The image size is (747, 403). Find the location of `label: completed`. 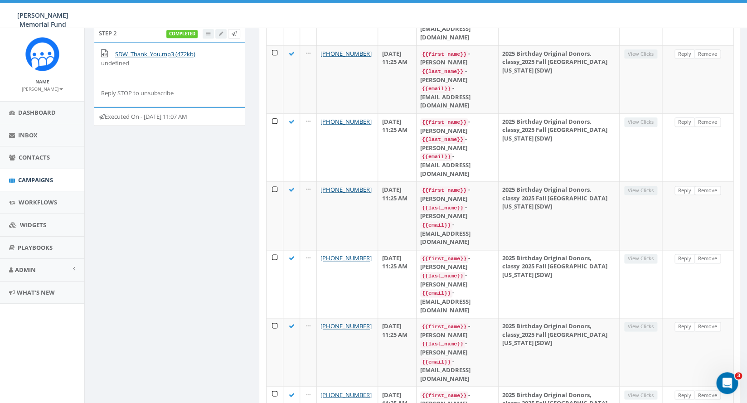

label: completed is located at coordinates (182, 34).